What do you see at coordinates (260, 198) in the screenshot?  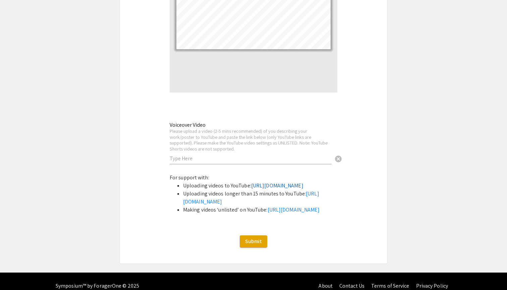 I see `li: Uploading videos longer than 15 minutes to YouTube:` at bounding box center [260, 198].